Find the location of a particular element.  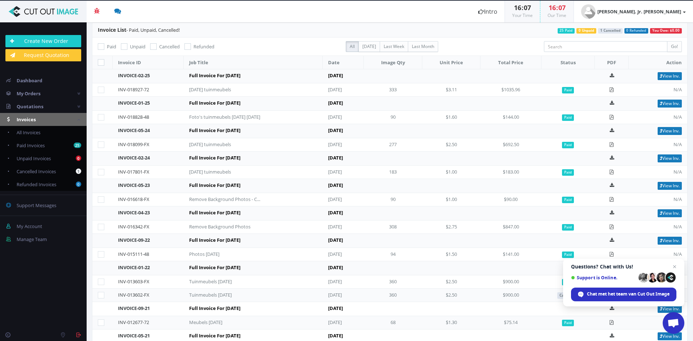

th: Status is located at coordinates (568, 62).